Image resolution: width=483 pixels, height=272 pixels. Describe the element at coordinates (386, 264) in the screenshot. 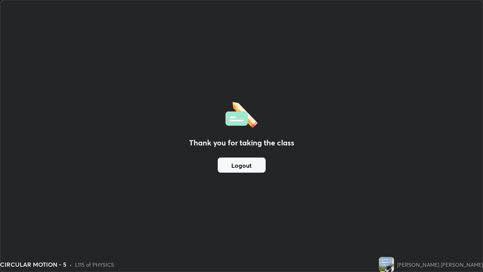

I see `img: 7d7f4a73bbfb4e50a1e6aa97a1a5dfaf.jpg` at that location.